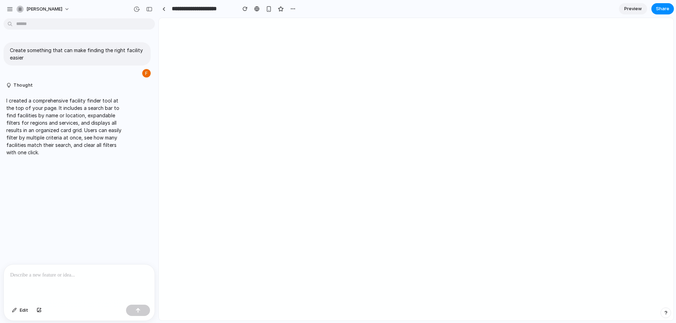  Describe the element at coordinates (65, 126) in the screenshot. I see `p: I created a comprehensive facility finder tool at the top of your page. It includes a search bar ...` at that location.